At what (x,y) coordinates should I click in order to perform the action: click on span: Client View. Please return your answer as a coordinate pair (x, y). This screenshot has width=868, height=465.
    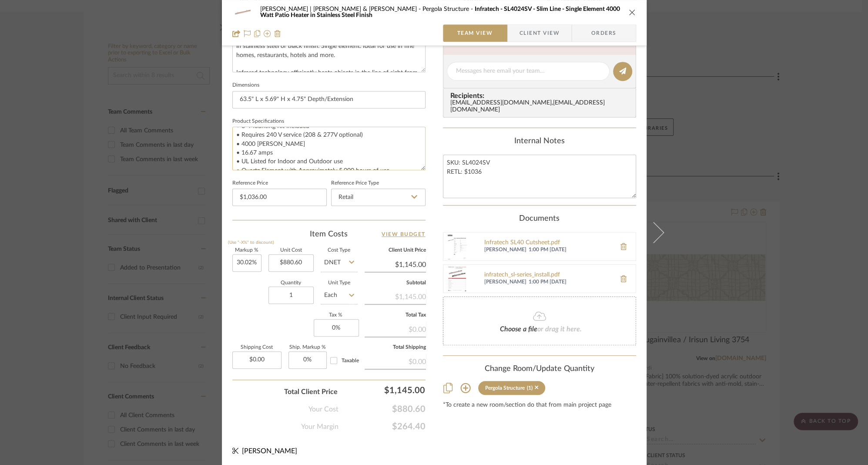
    Looking at the image, I should click on (539, 33).